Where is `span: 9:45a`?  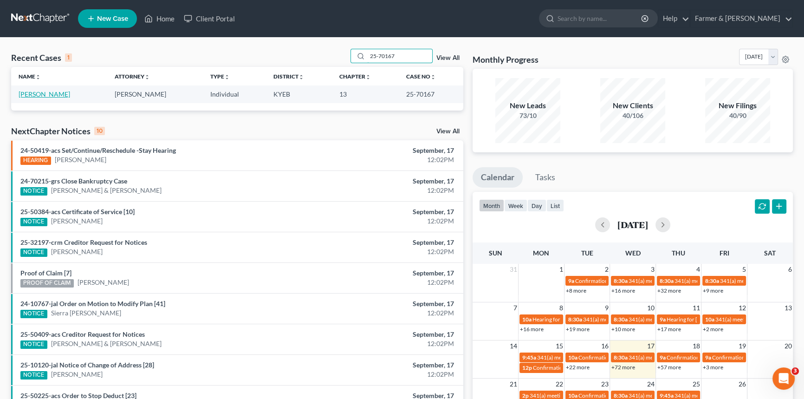
span: 9:45a is located at coordinates (666, 395).